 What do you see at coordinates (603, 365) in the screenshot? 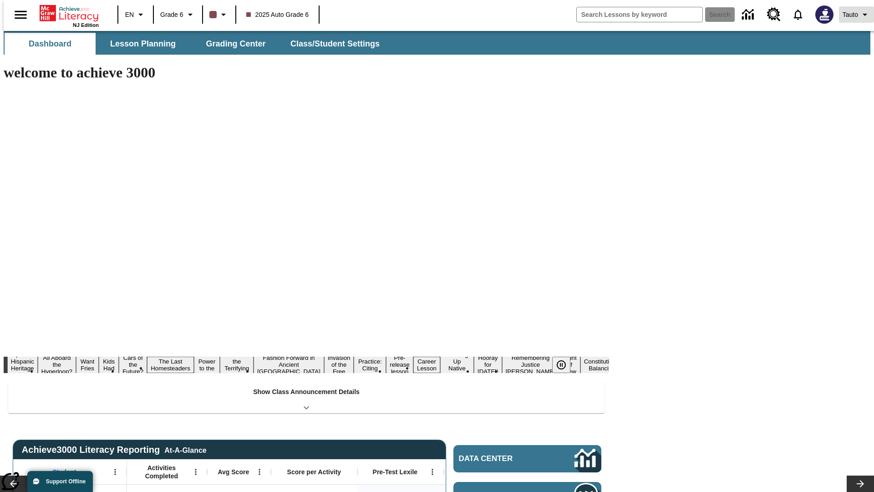
I see `button: Slide 18 The Constitution's Balancing Act` at bounding box center [603, 365].